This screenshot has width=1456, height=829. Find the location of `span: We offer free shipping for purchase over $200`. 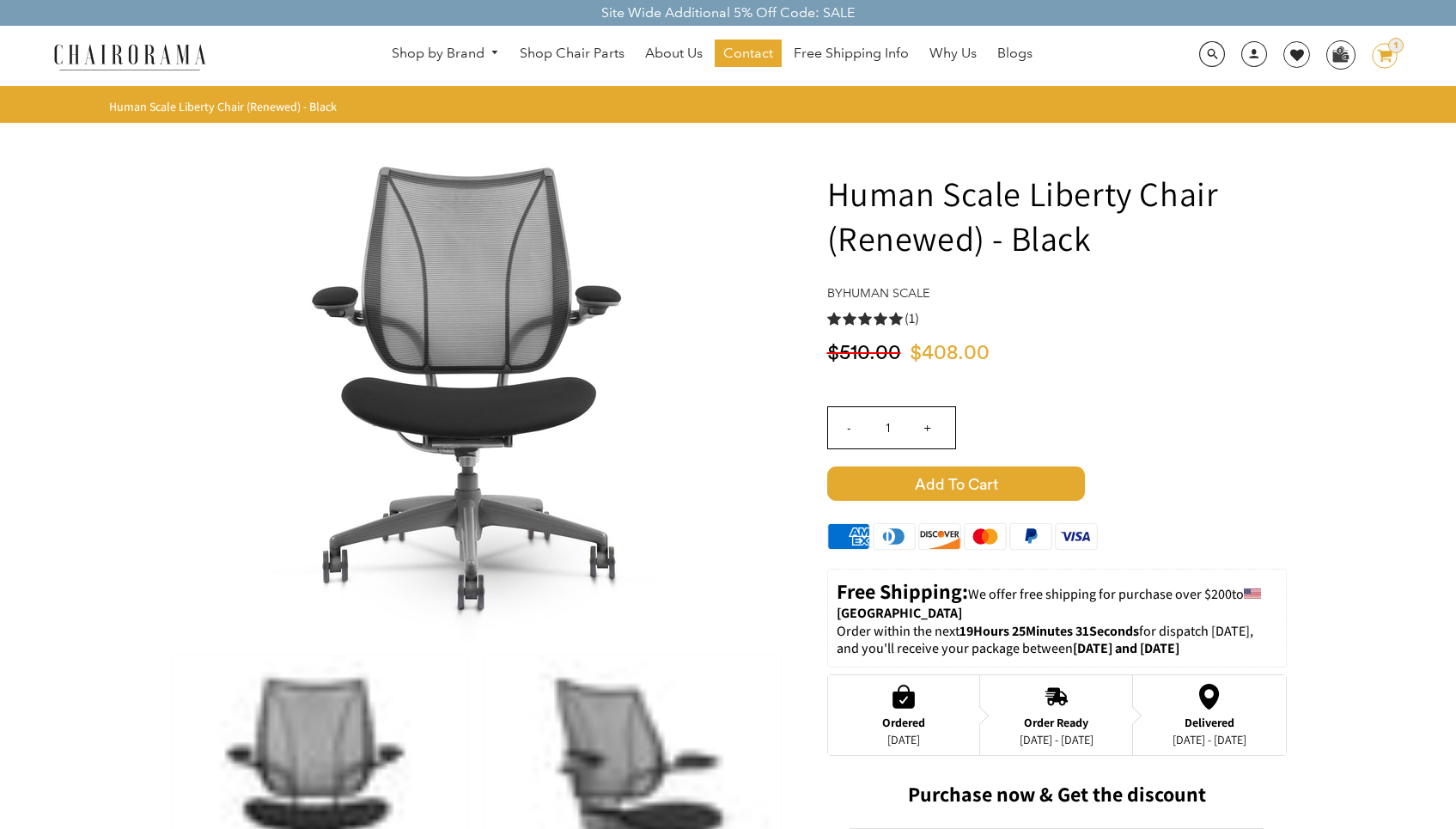

span: We offer free shipping for purchase over $200 is located at coordinates (1099, 593).